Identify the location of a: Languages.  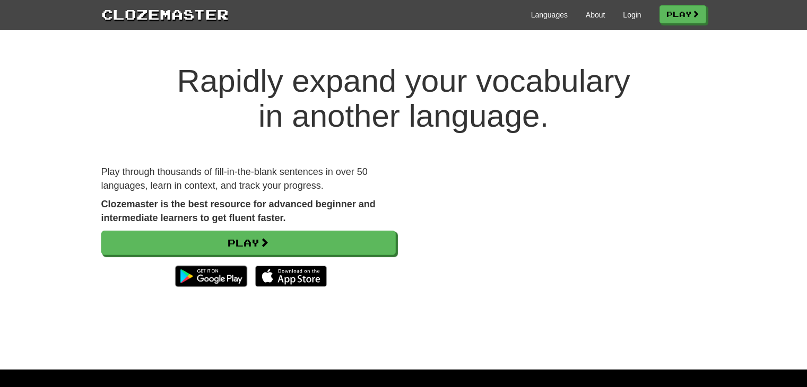
(549, 15).